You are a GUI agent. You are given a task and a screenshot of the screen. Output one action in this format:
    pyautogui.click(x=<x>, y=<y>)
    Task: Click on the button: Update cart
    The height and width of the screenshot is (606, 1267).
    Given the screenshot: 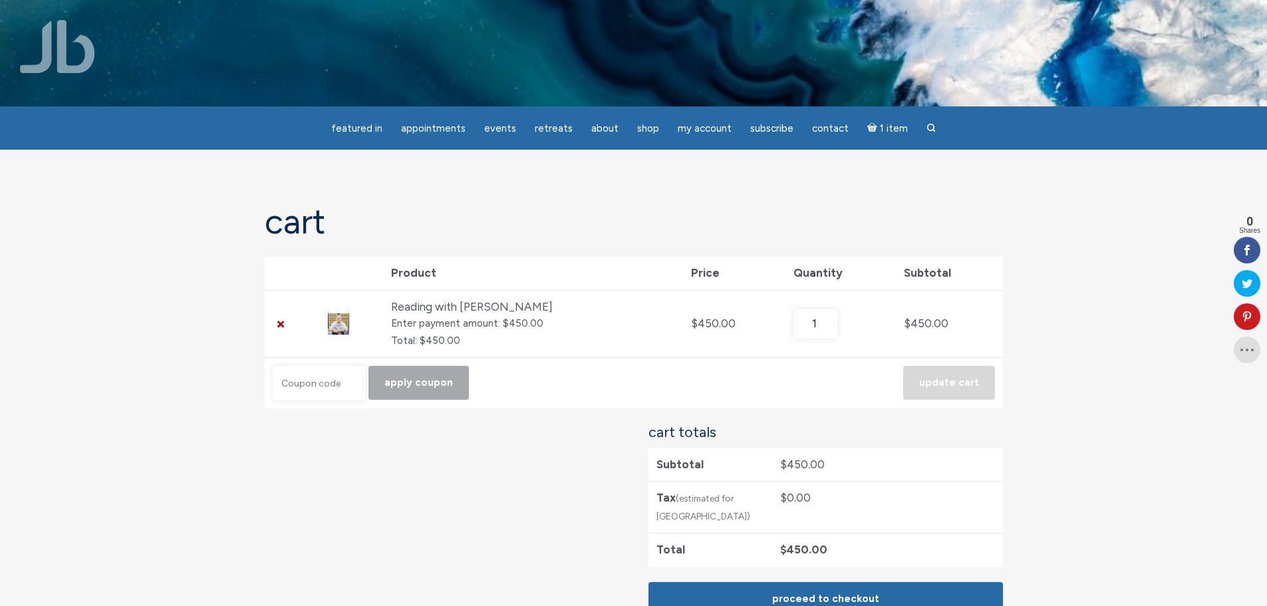 What is the action you would take?
    pyautogui.click(x=949, y=383)
    